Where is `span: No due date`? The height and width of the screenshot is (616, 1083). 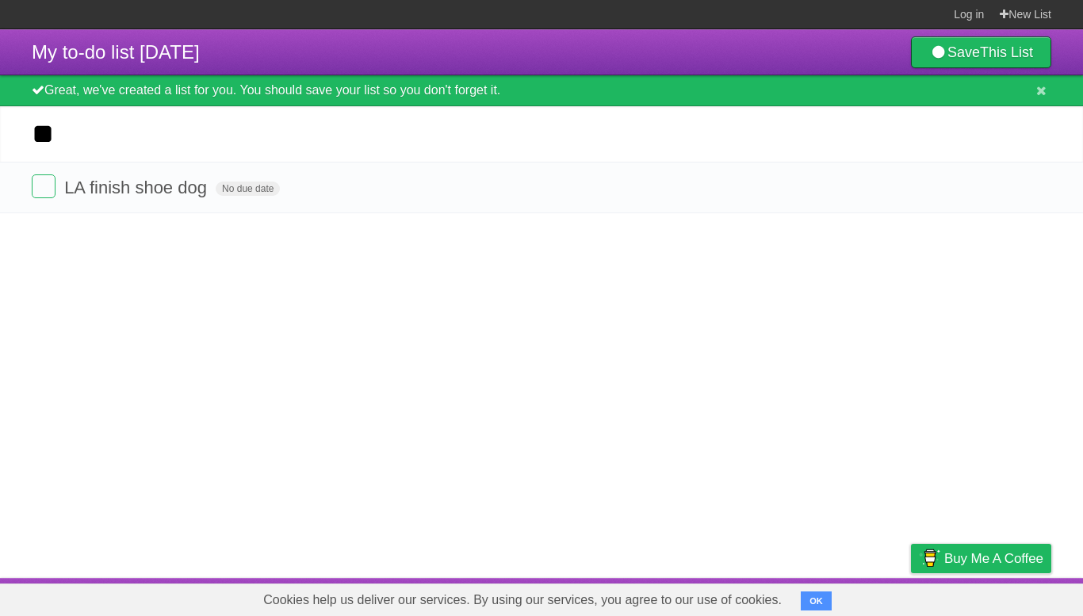
span: No due date is located at coordinates (247, 189).